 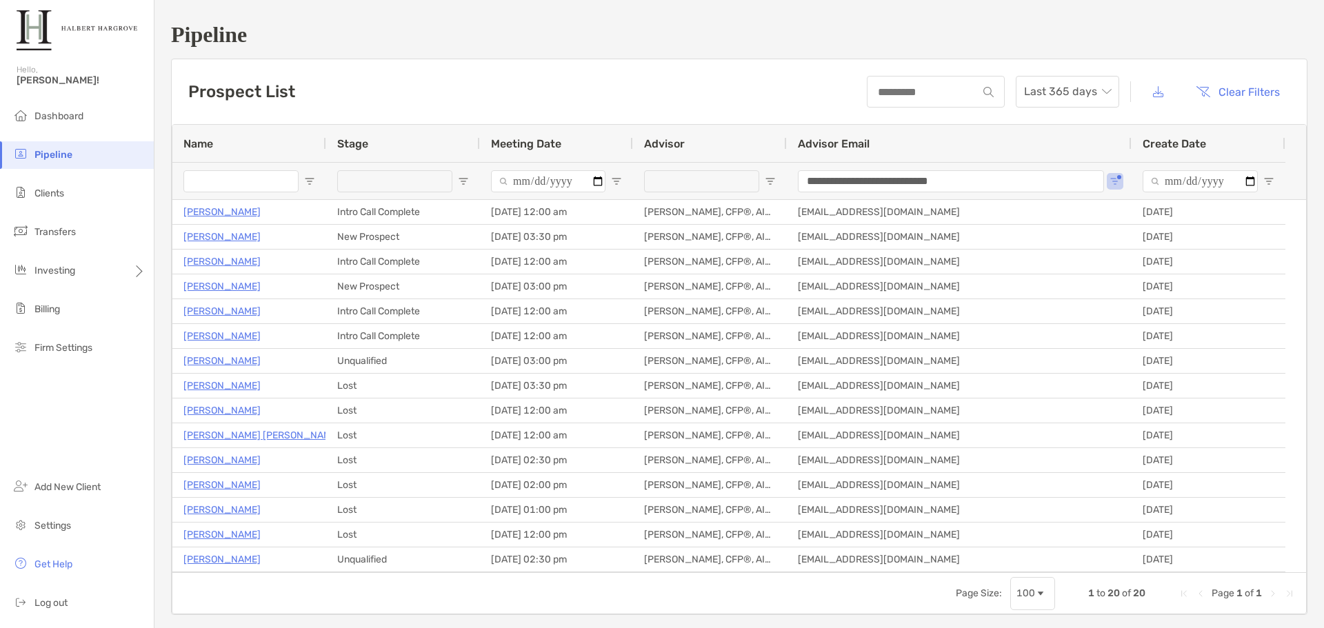 I want to click on div: Intro Call Complete, so click(x=403, y=311).